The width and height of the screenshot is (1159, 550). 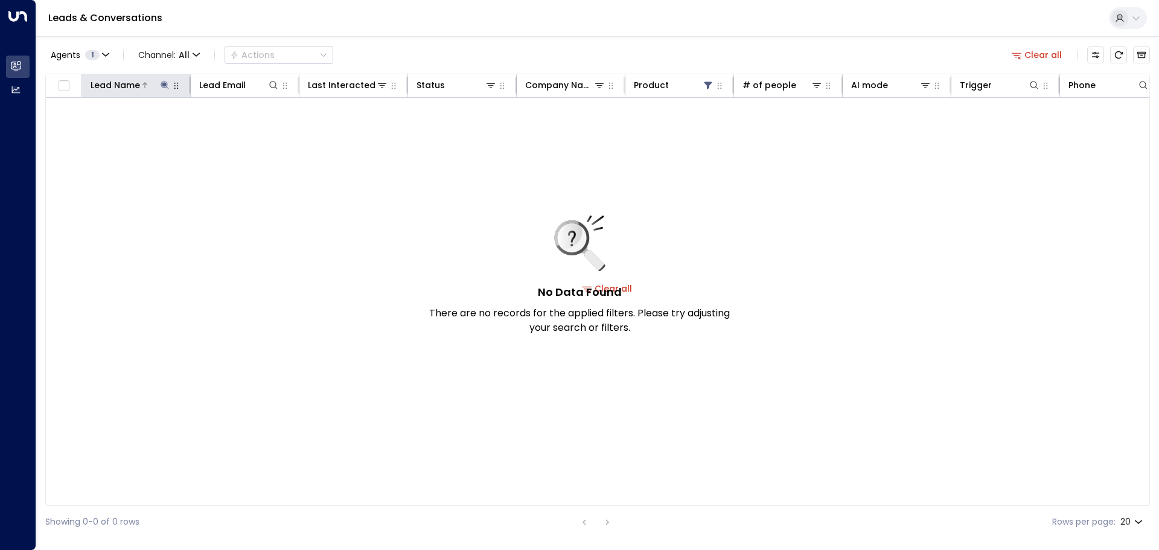 I want to click on span: Channel:, so click(x=169, y=55).